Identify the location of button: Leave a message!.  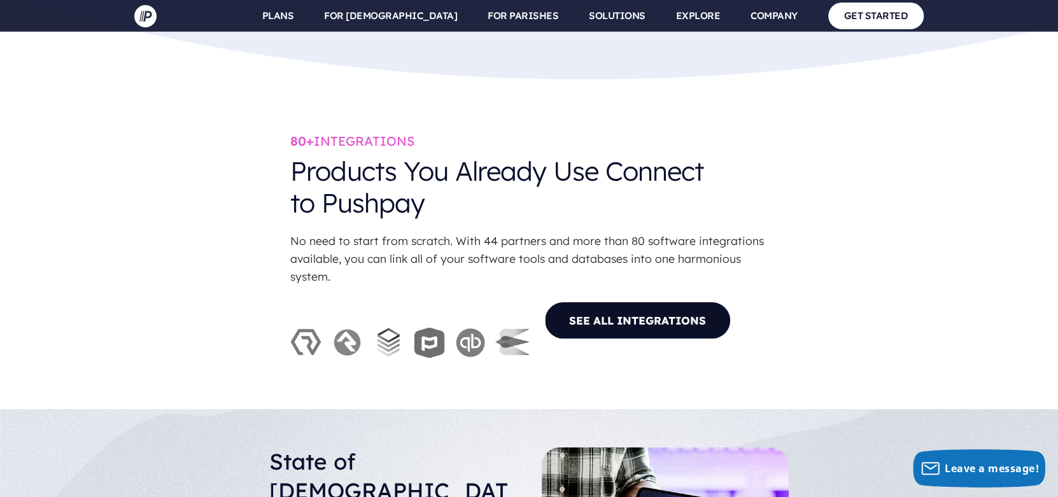
(979, 468).